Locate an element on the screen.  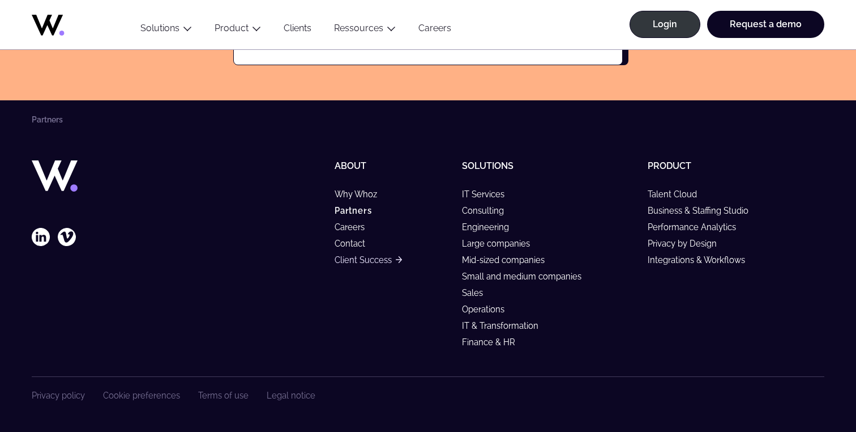
a: Contact is located at coordinates (355, 243).